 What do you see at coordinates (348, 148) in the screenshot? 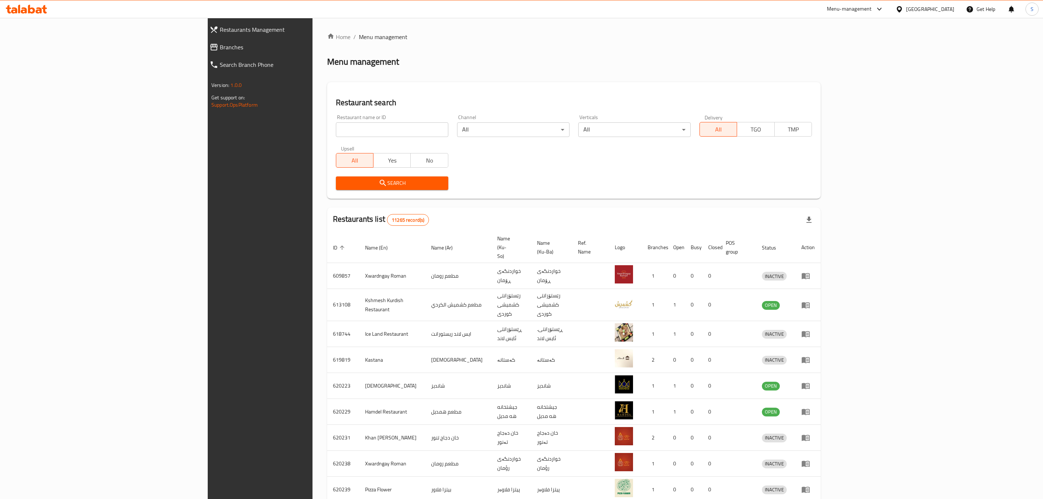
I see `label: Upsell` at bounding box center [348, 148].